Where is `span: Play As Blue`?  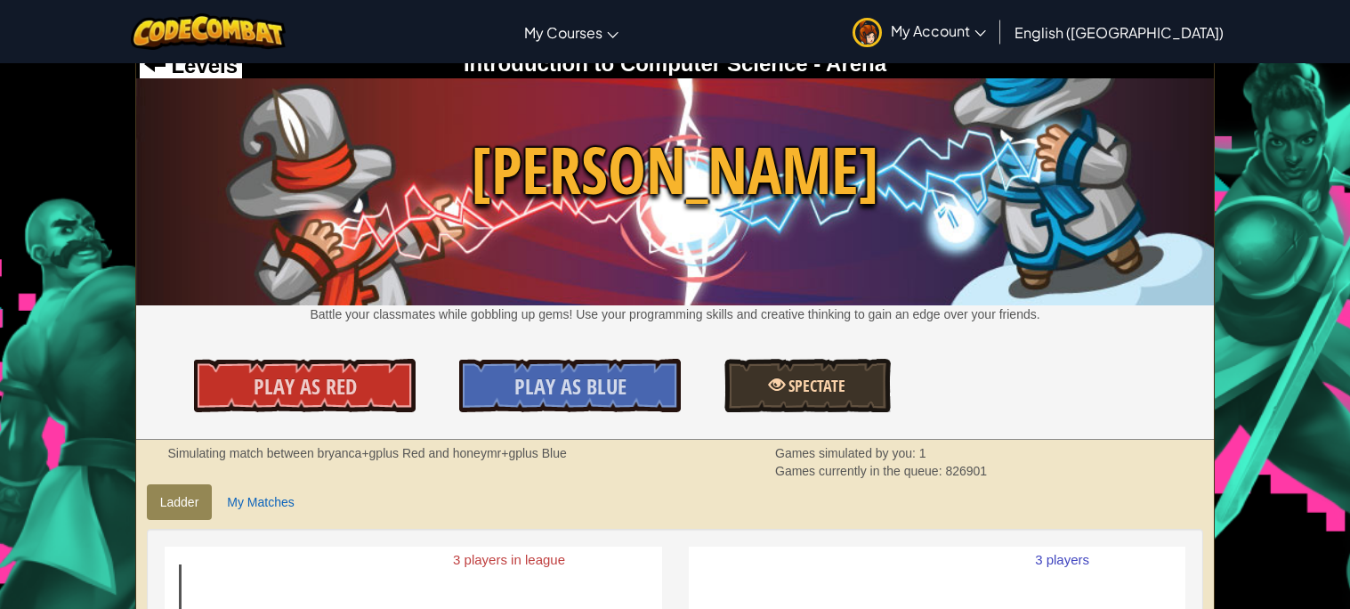 span: Play As Blue is located at coordinates (570, 386).